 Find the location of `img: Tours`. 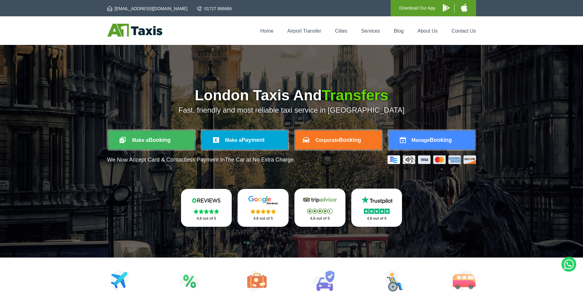

img: Tours is located at coordinates (257, 280).